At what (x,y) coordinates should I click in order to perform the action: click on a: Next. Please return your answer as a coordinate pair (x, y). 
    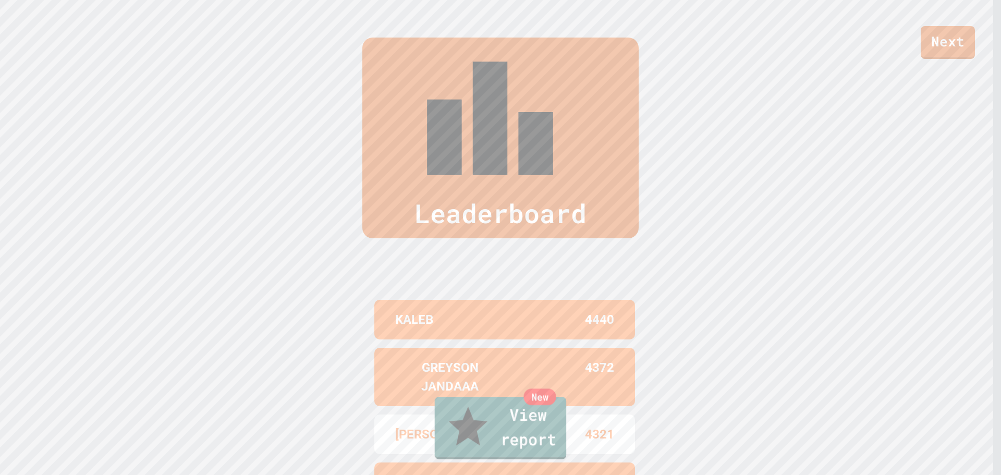
    Looking at the image, I should click on (947, 42).